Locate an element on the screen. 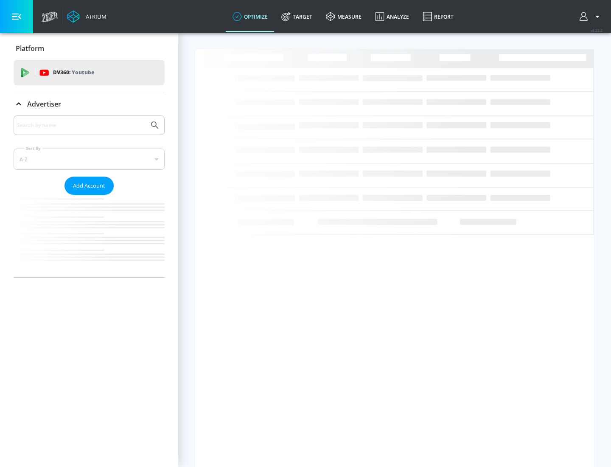  a: measure is located at coordinates (344, 17).